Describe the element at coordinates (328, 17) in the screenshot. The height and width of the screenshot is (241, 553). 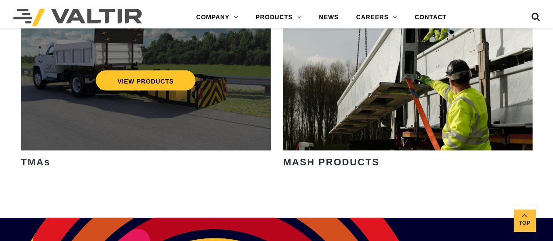
I see `a: NEWS` at that location.